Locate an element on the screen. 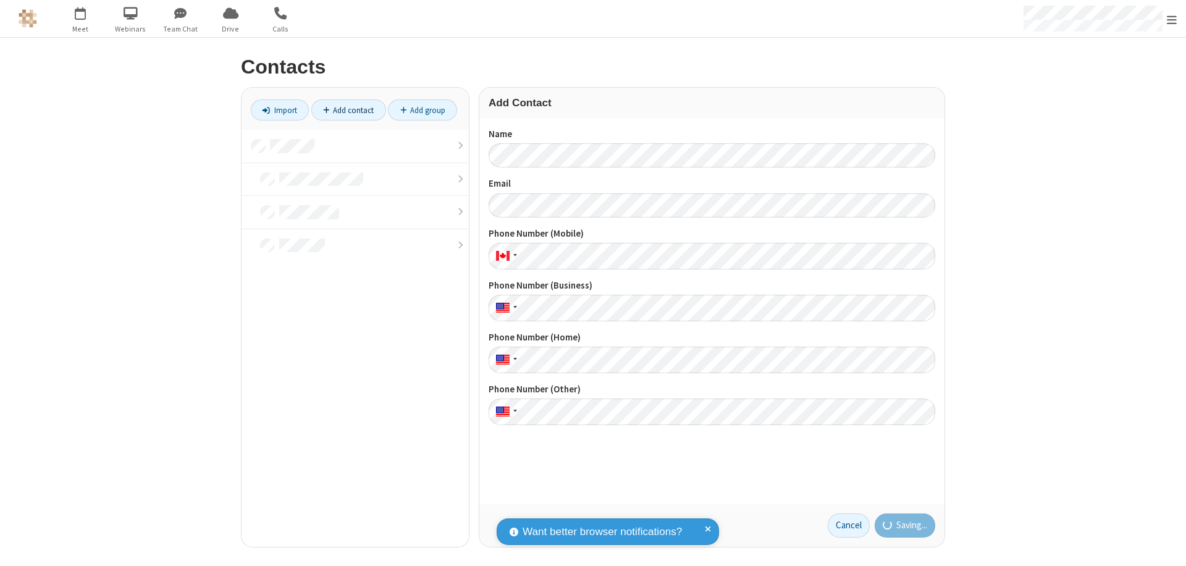 The height and width of the screenshot is (566, 1186). a: Add contact is located at coordinates (348, 110).